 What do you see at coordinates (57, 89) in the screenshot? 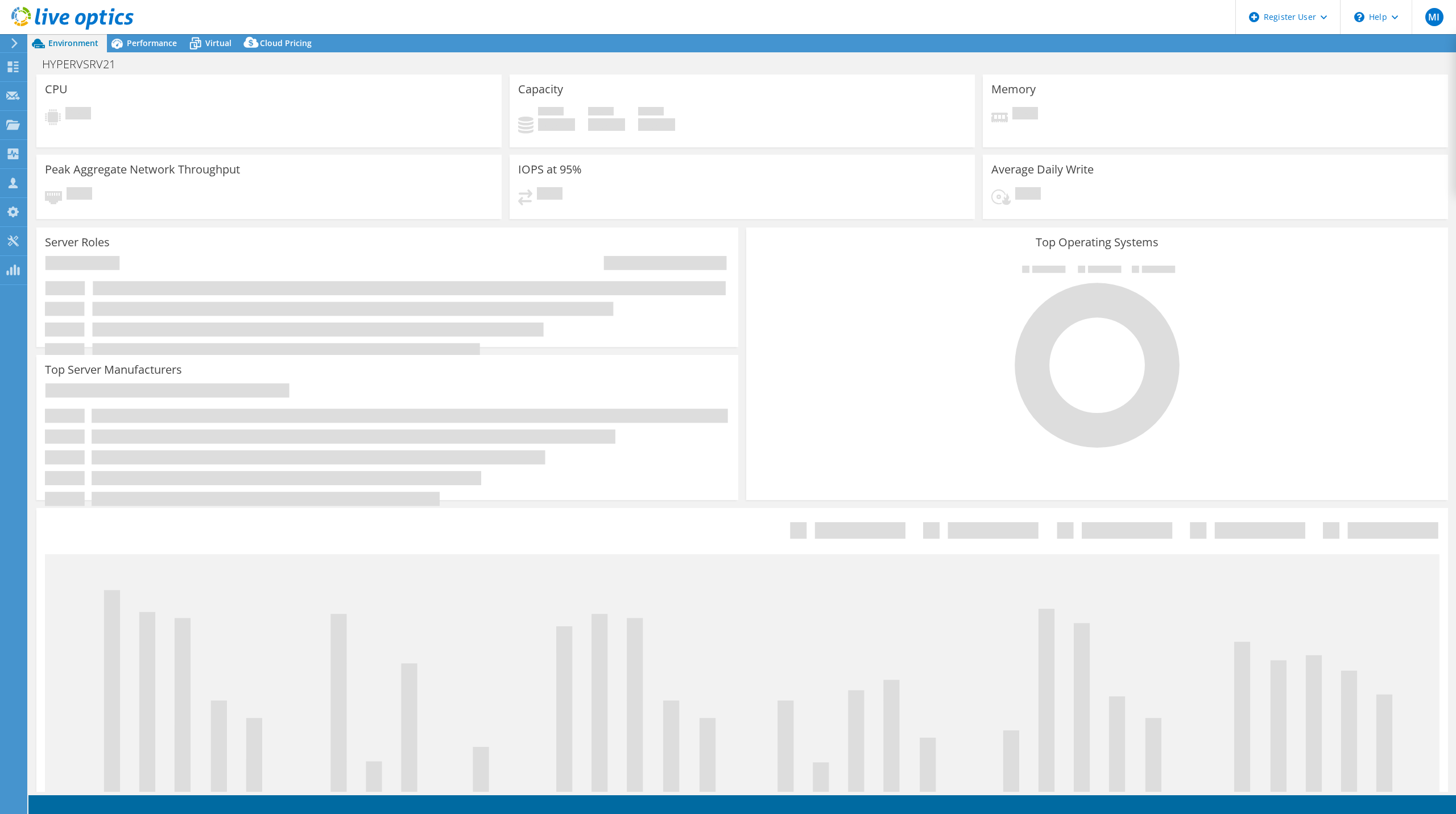
I see `h3: CPU` at bounding box center [57, 89].